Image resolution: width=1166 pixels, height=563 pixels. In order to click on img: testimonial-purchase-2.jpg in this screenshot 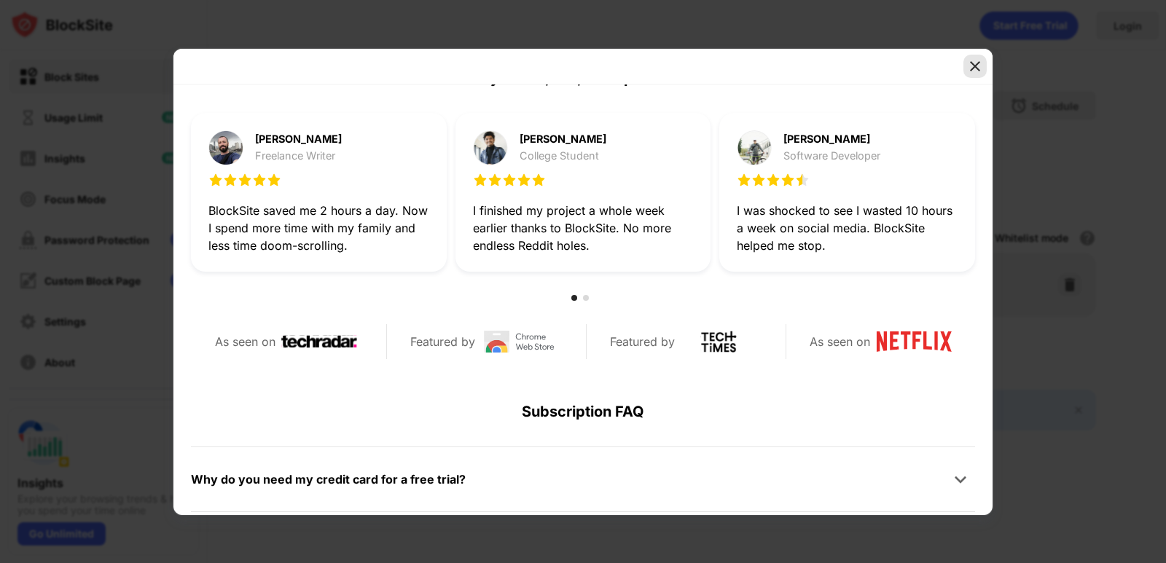, I will do `click(491, 148)`.